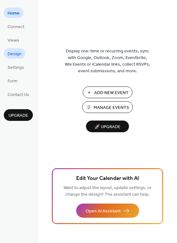 This screenshot has height=243, width=177. I want to click on span: Views, so click(13, 40).